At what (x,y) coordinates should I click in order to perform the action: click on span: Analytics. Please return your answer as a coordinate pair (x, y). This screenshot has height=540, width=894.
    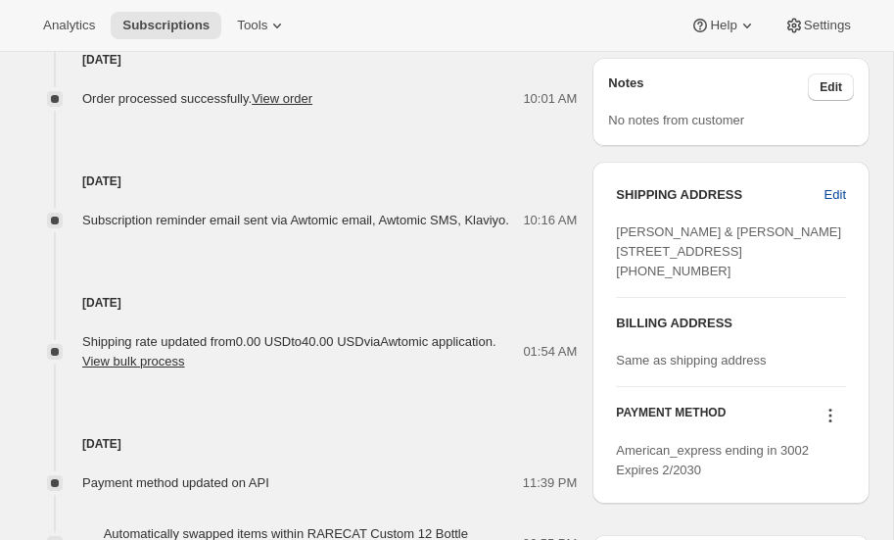
    Looking at the image, I should click on (69, 25).